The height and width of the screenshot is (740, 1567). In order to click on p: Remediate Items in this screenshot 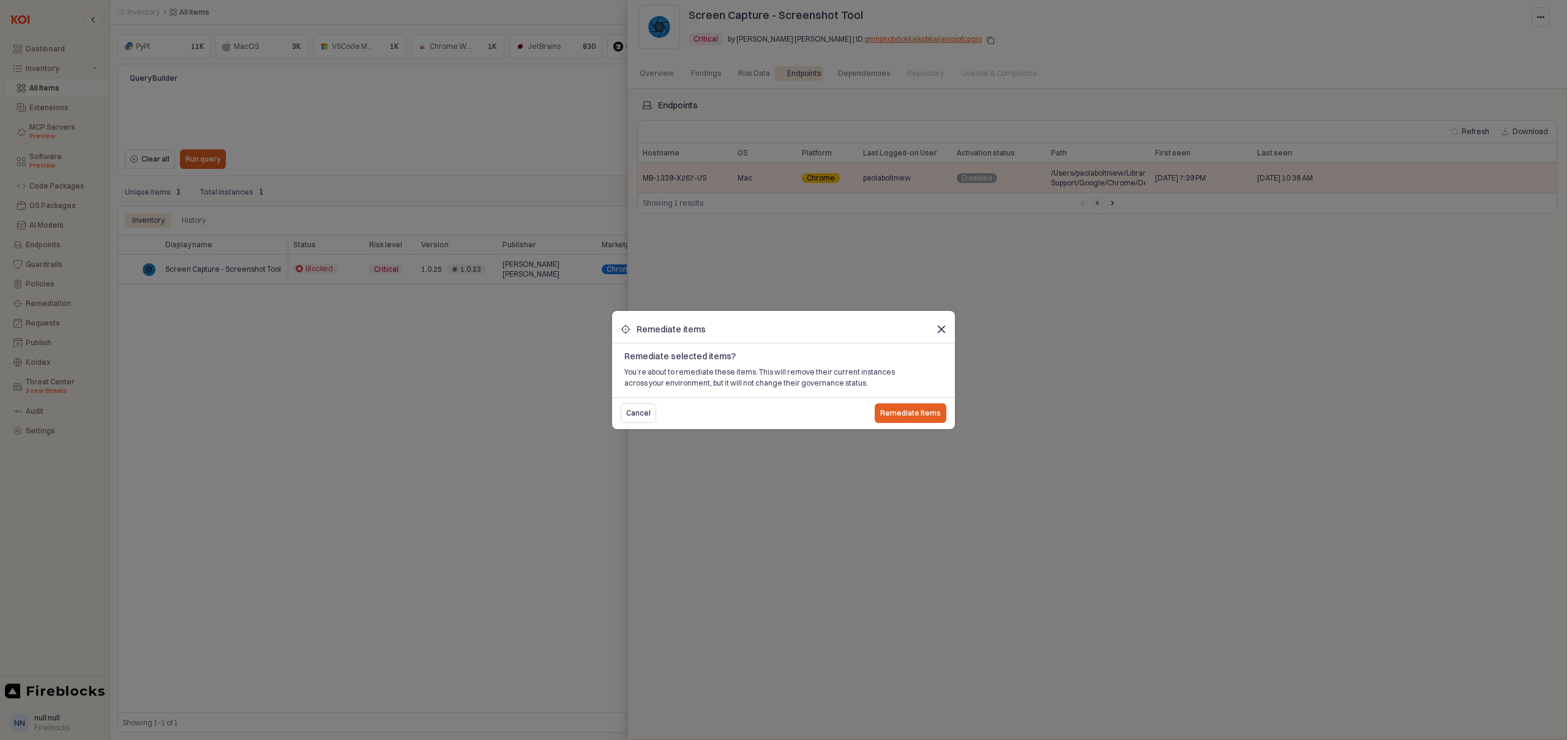, I will do `click(910, 413)`.